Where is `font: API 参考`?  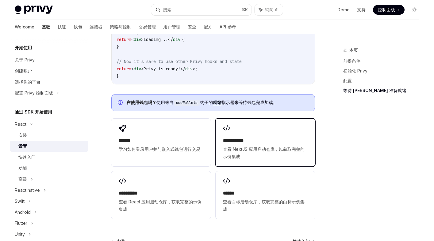 font: API 参考 is located at coordinates (228, 27).